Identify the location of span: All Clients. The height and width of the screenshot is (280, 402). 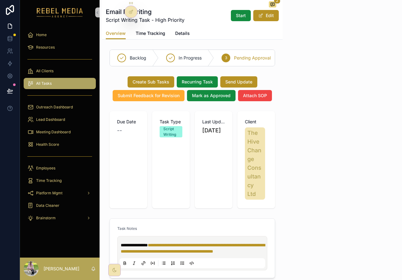
(45, 71).